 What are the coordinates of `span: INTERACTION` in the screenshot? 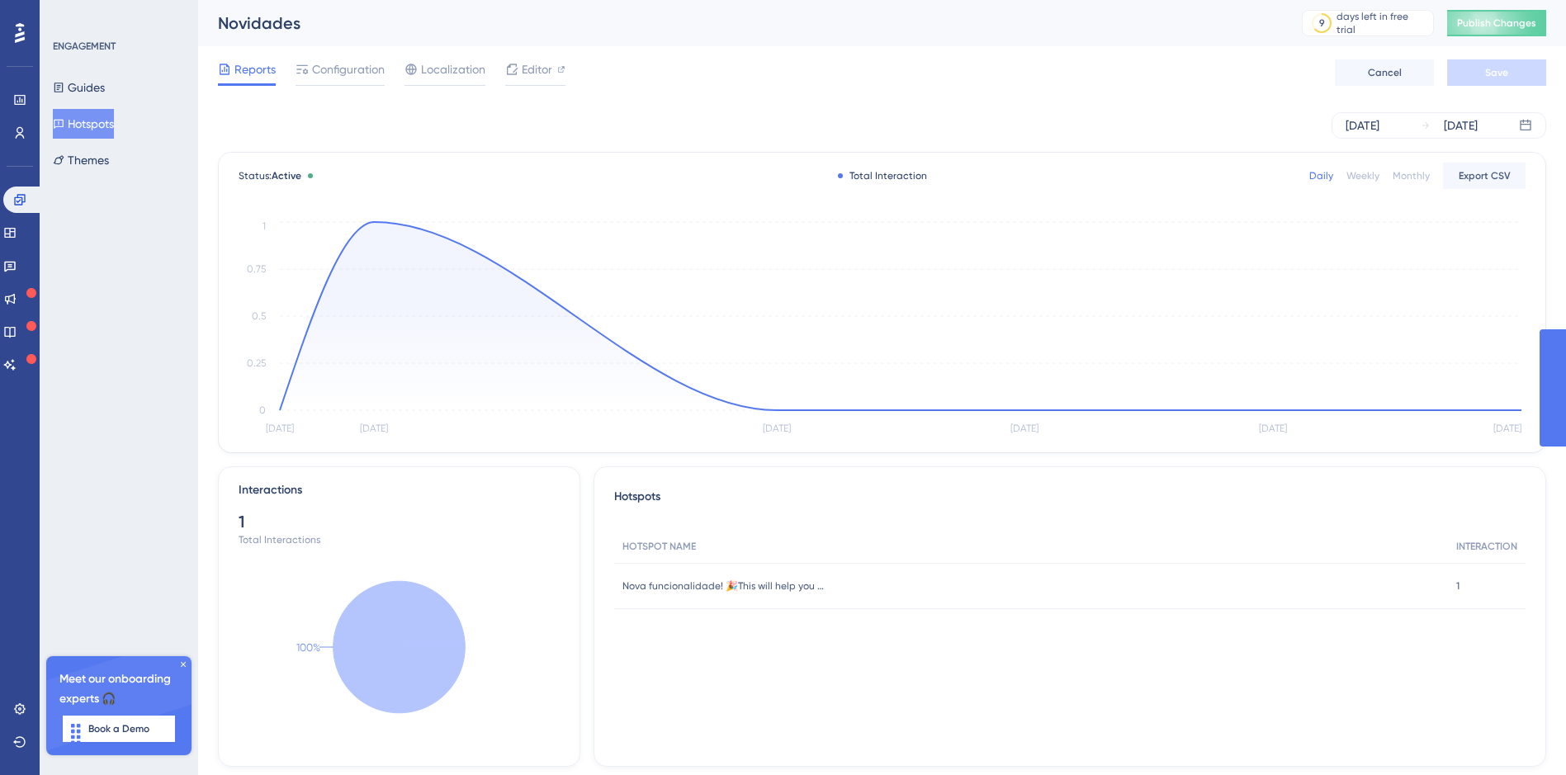 It's located at (1487, 547).